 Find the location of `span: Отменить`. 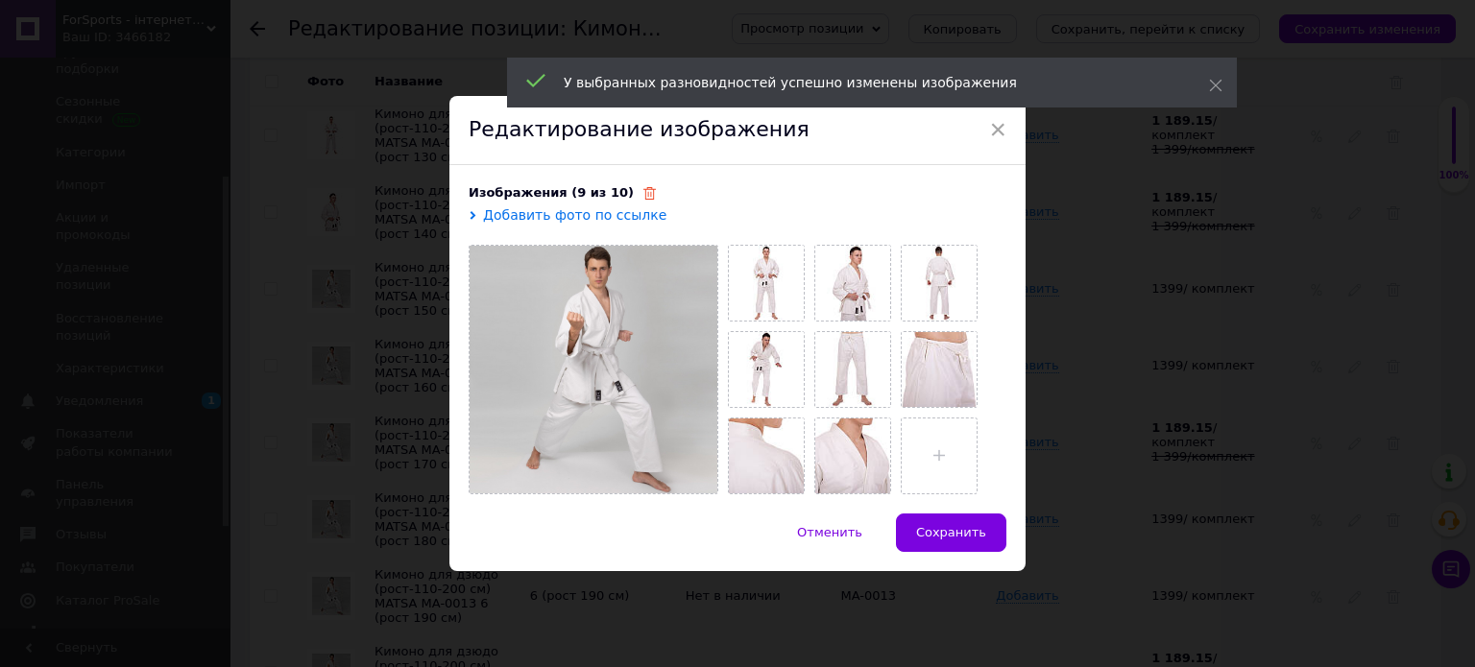

span: Отменить is located at coordinates (830, 532).